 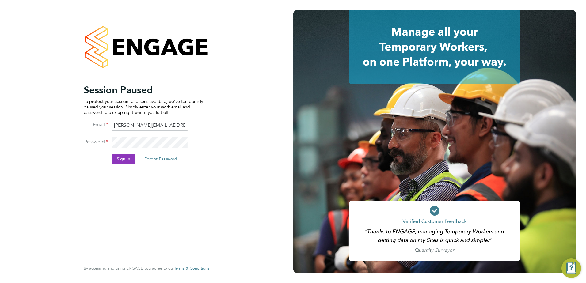 I want to click on h2: Session Paused, so click(x=144, y=90).